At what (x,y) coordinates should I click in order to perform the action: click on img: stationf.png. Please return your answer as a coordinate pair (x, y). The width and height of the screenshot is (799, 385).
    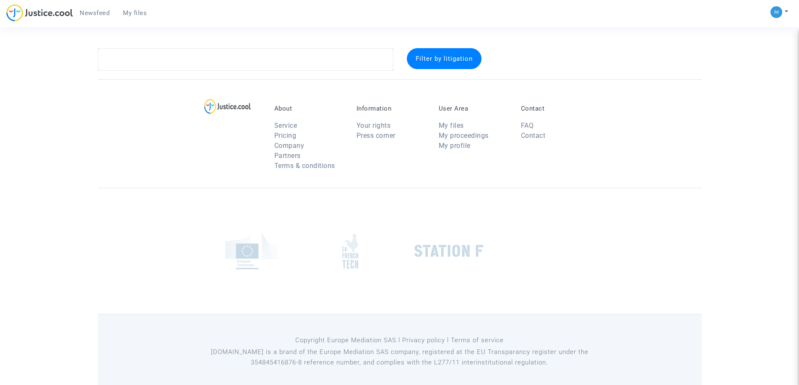
    Looking at the image, I should click on (449, 251).